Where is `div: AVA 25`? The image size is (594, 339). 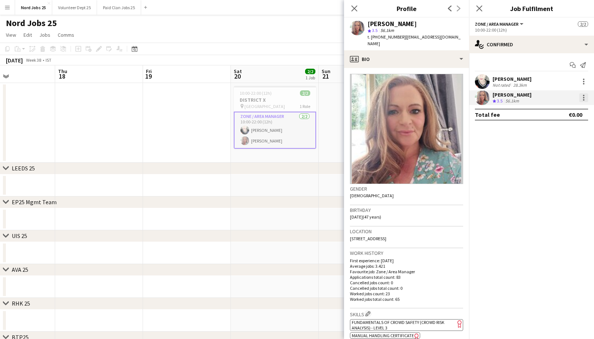
div: AVA 25 is located at coordinates (20, 270).